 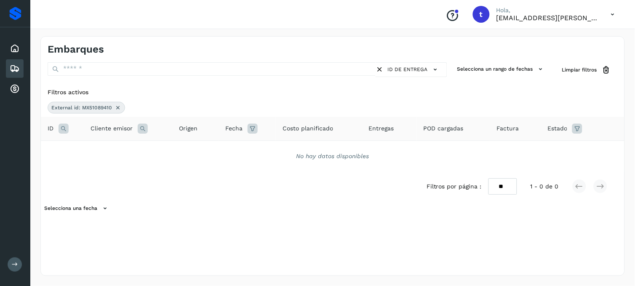 I want to click on button: ID de entrega, so click(x=414, y=70).